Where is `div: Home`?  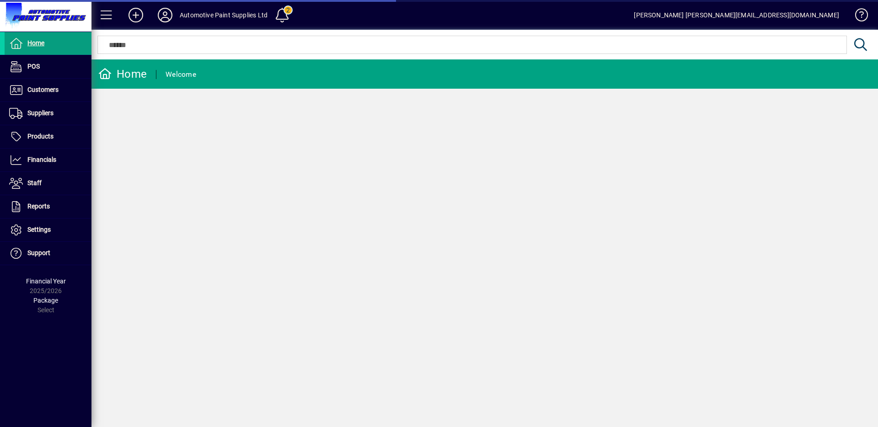 div: Home is located at coordinates (123, 74).